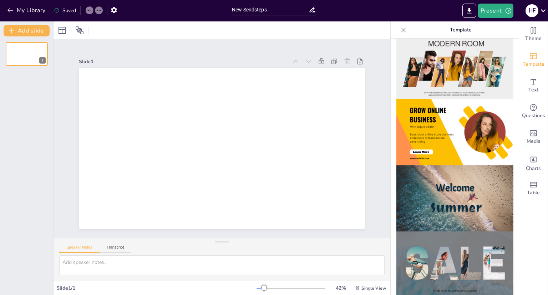  I want to click on span: Position, so click(80, 30).